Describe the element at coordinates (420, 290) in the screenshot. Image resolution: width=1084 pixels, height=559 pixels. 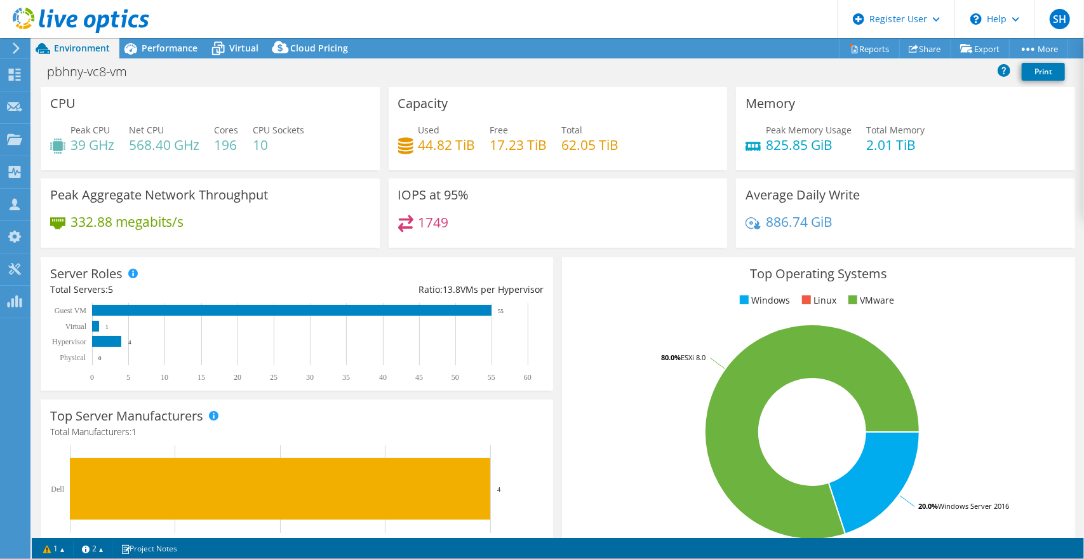
I see `div: Ratio: VMs per Hypervisor` at that location.